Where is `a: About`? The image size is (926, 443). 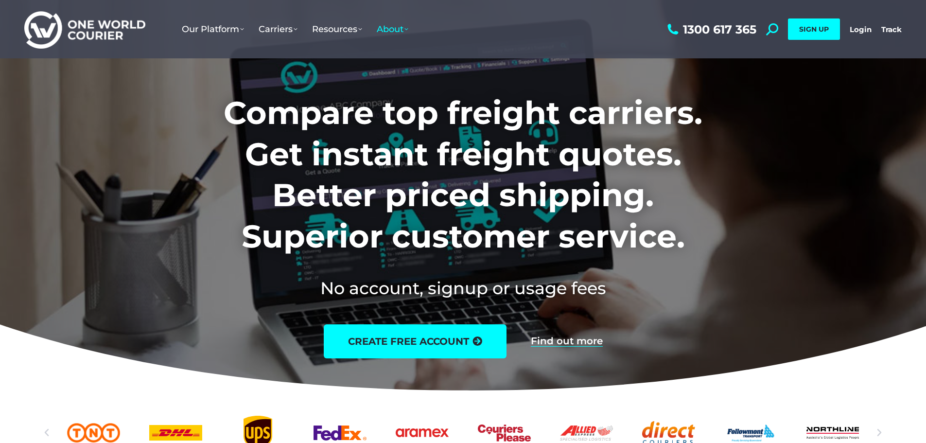
a: About is located at coordinates (392, 29).